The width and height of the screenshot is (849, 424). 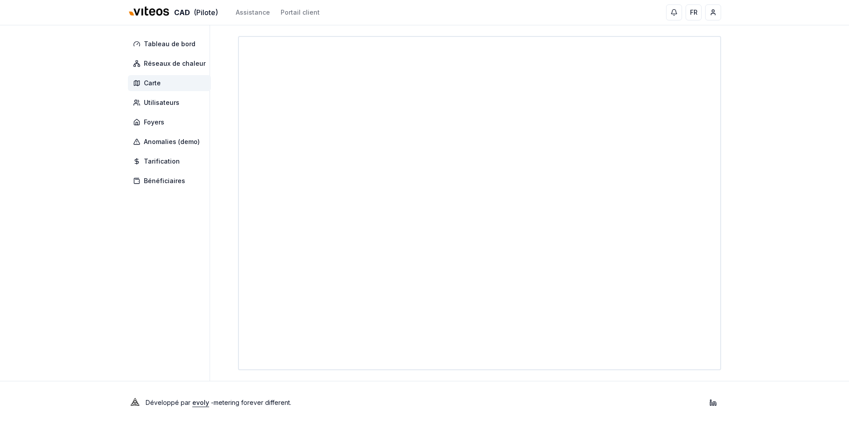 I want to click on span: Foyers, so click(x=154, y=122).